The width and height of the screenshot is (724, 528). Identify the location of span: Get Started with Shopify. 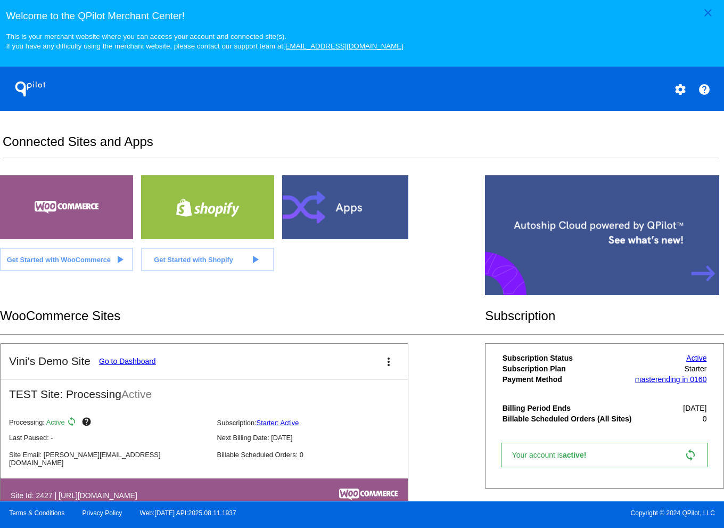
(193, 259).